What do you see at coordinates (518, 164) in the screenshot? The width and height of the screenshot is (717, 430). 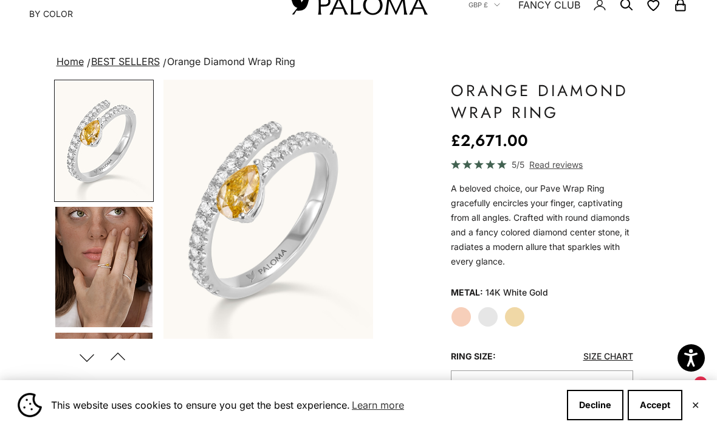 I see `span: 5/5` at bounding box center [518, 164].